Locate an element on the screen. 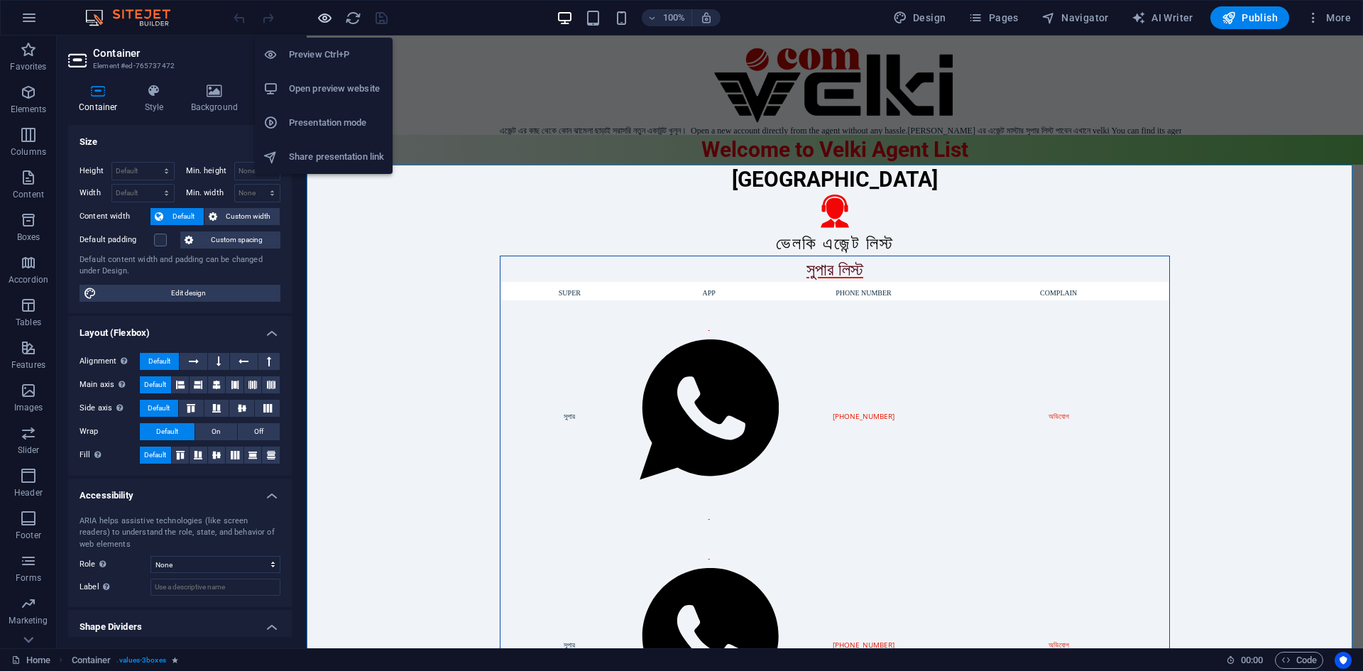 This screenshot has width=1363, height=671. label: Width is located at coordinates (95, 192).